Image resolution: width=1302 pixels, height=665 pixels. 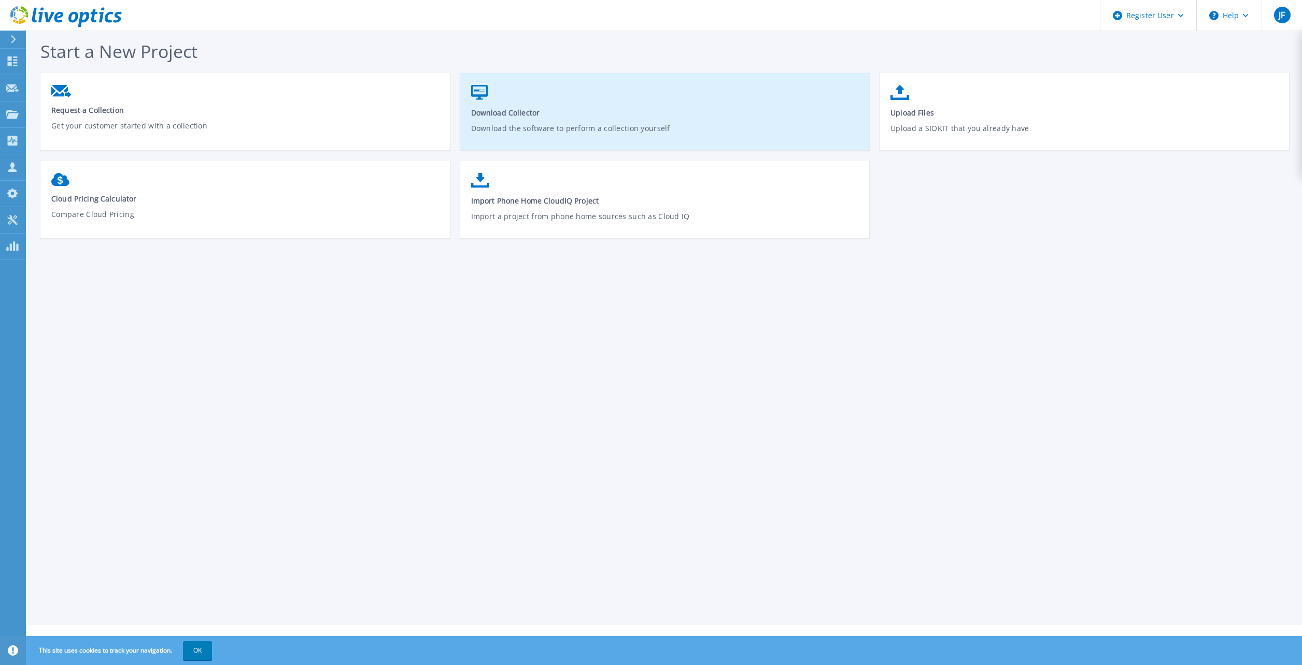 I want to click on a: Upload FilesUpload a SIOKIT that you already have, so click(x=1084, y=117).